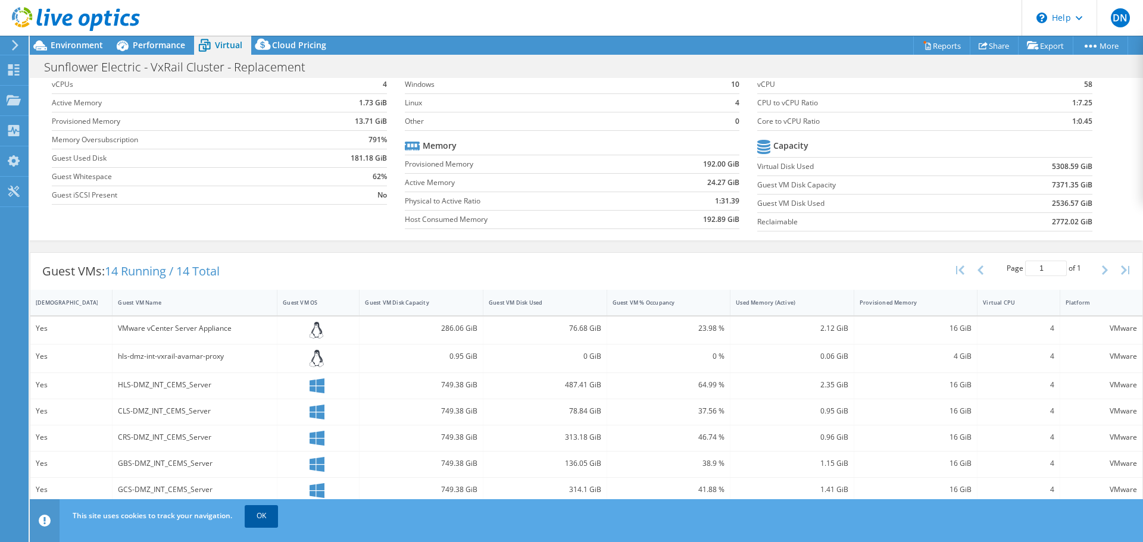 This screenshot has width=1143, height=542. What do you see at coordinates (545, 385) in the screenshot?
I see `div: 487.41 GiB` at bounding box center [545, 385].